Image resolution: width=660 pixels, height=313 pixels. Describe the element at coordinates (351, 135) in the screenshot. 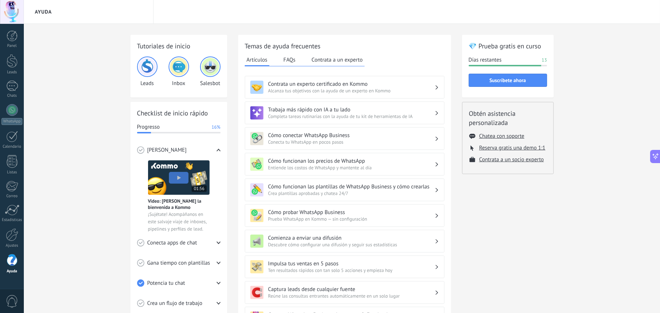

I see `h3: Cómo conectar WhatsApp Business` at that location.